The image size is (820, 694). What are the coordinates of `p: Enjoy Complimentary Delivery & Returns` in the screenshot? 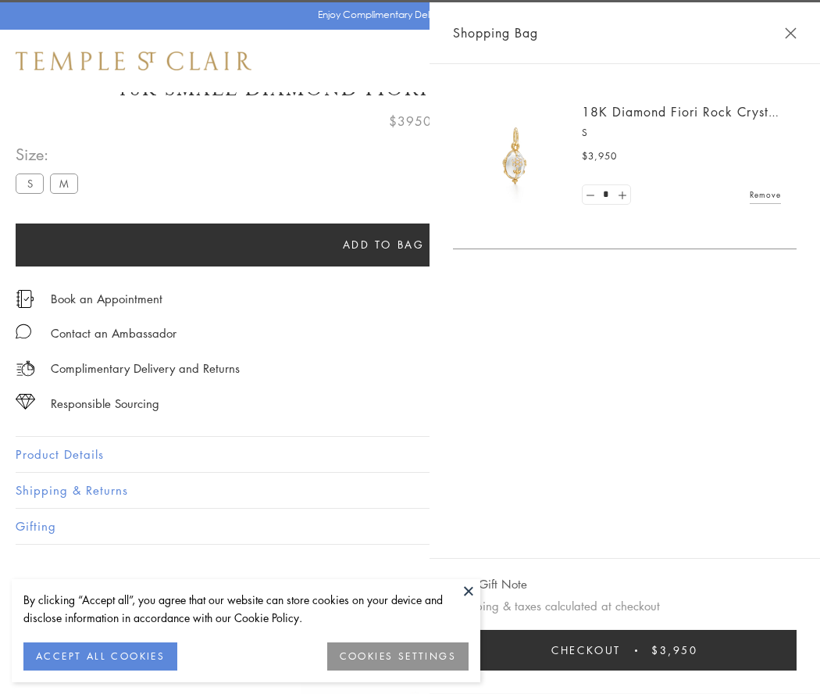 It's located at (406, 15).